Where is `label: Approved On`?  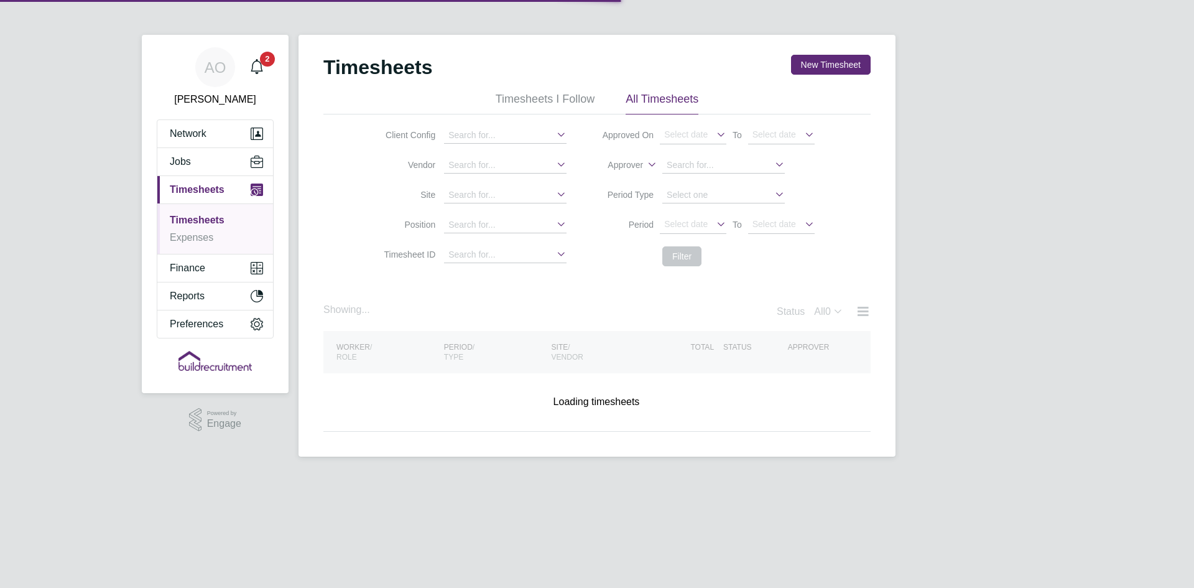 label: Approved On is located at coordinates (626, 135).